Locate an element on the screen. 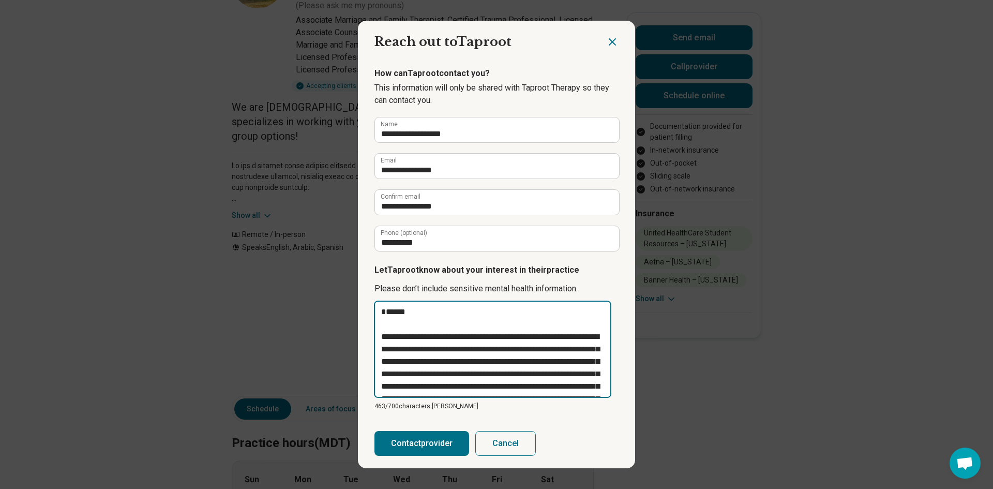  p: How can Taproot contact you? is located at coordinates (497, 73).